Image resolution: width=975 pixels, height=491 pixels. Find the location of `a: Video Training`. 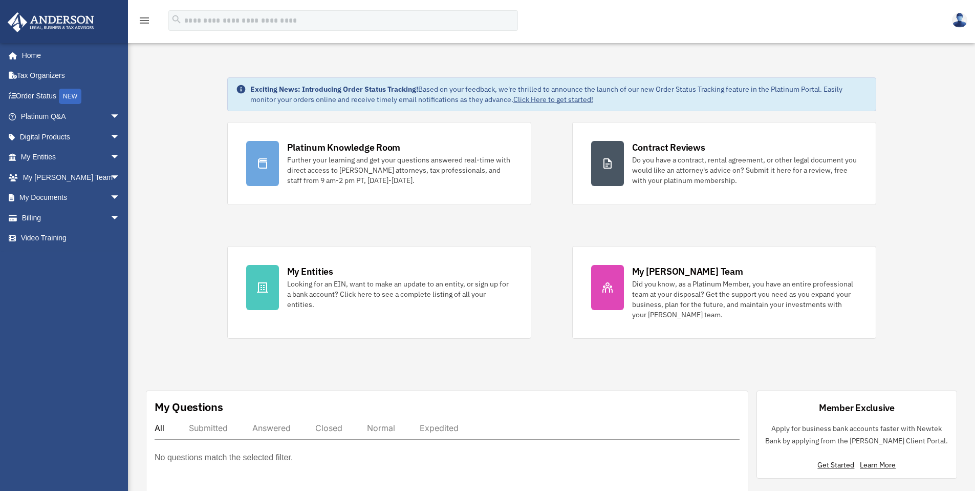

a: Video Training is located at coordinates (71, 238).